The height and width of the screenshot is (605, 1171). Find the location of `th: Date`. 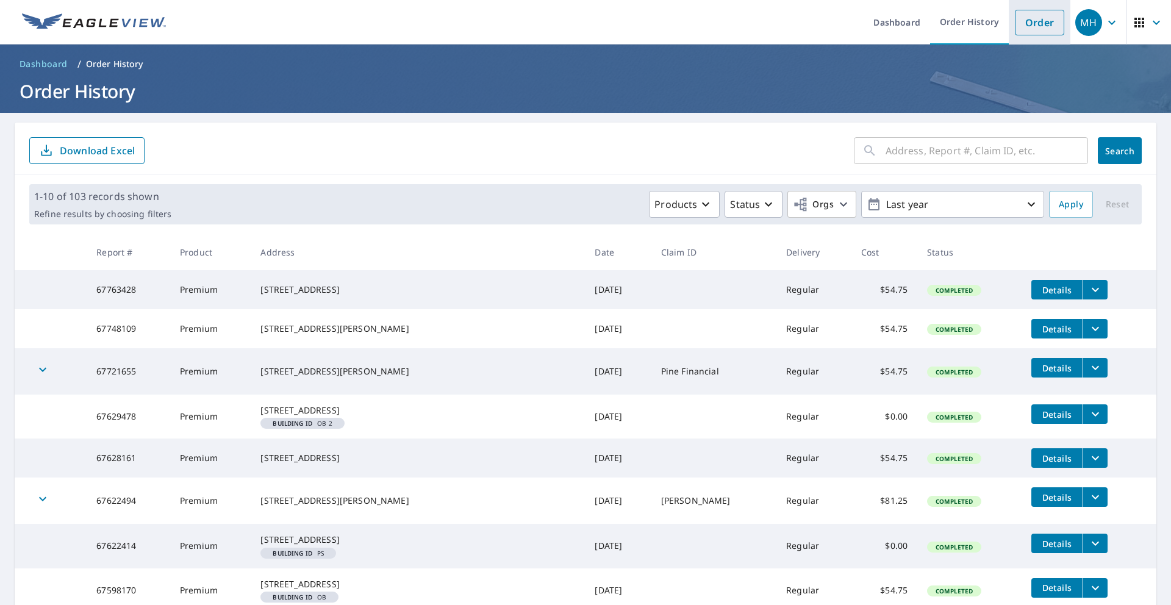

th: Date is located at coordinates (618, 252).